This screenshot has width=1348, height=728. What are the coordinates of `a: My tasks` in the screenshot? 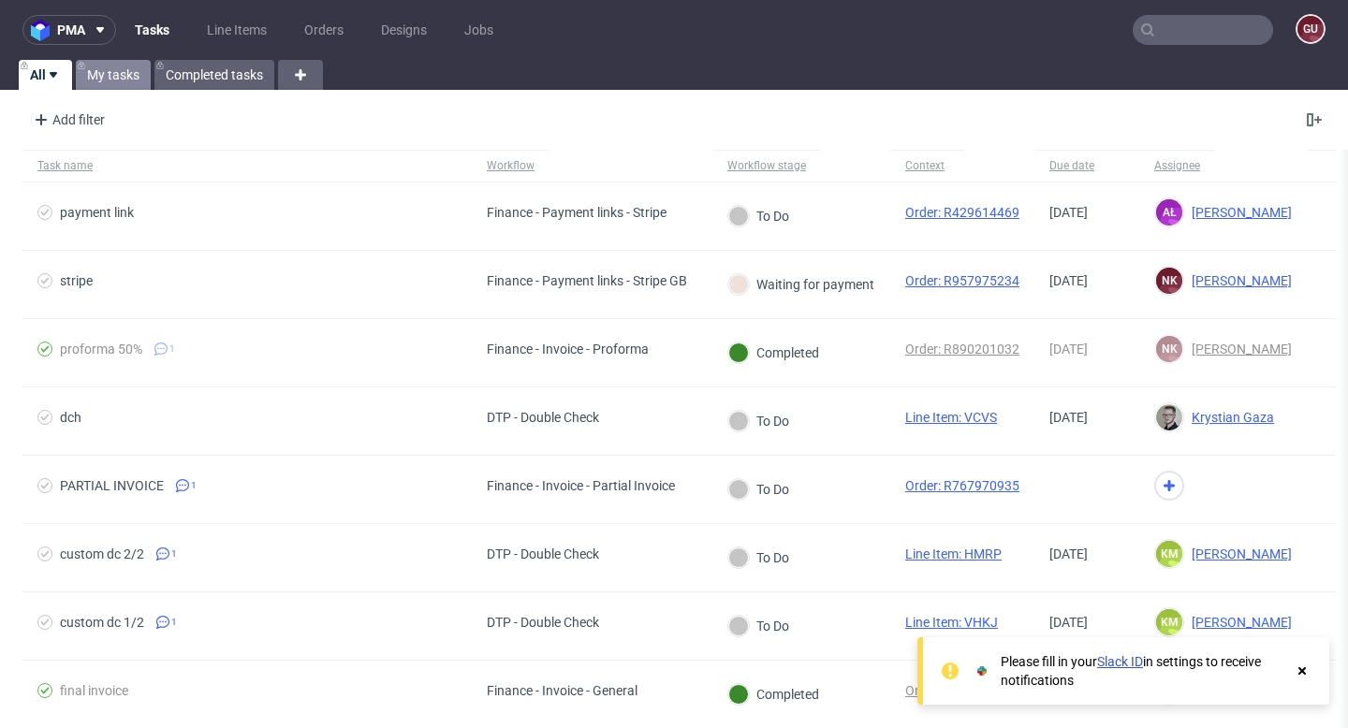 It's located at (113, 75).